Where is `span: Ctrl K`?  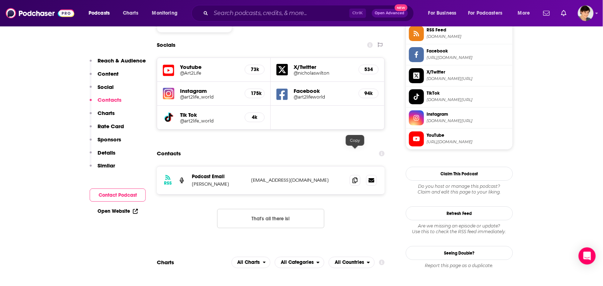 span: Ctrl K is located at coordinates (358, 13).